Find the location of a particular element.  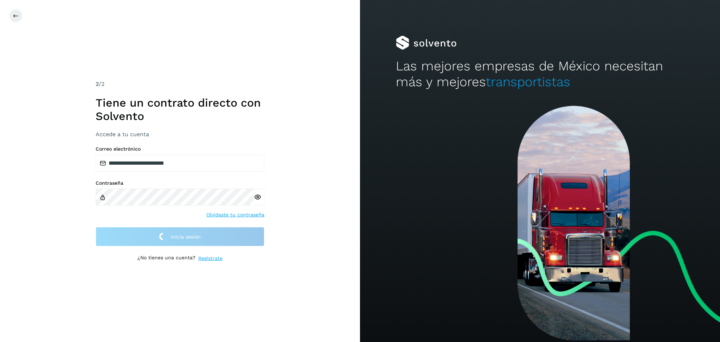

p: ¿No tienes una cuenta? is located at coordinates (166, 258).